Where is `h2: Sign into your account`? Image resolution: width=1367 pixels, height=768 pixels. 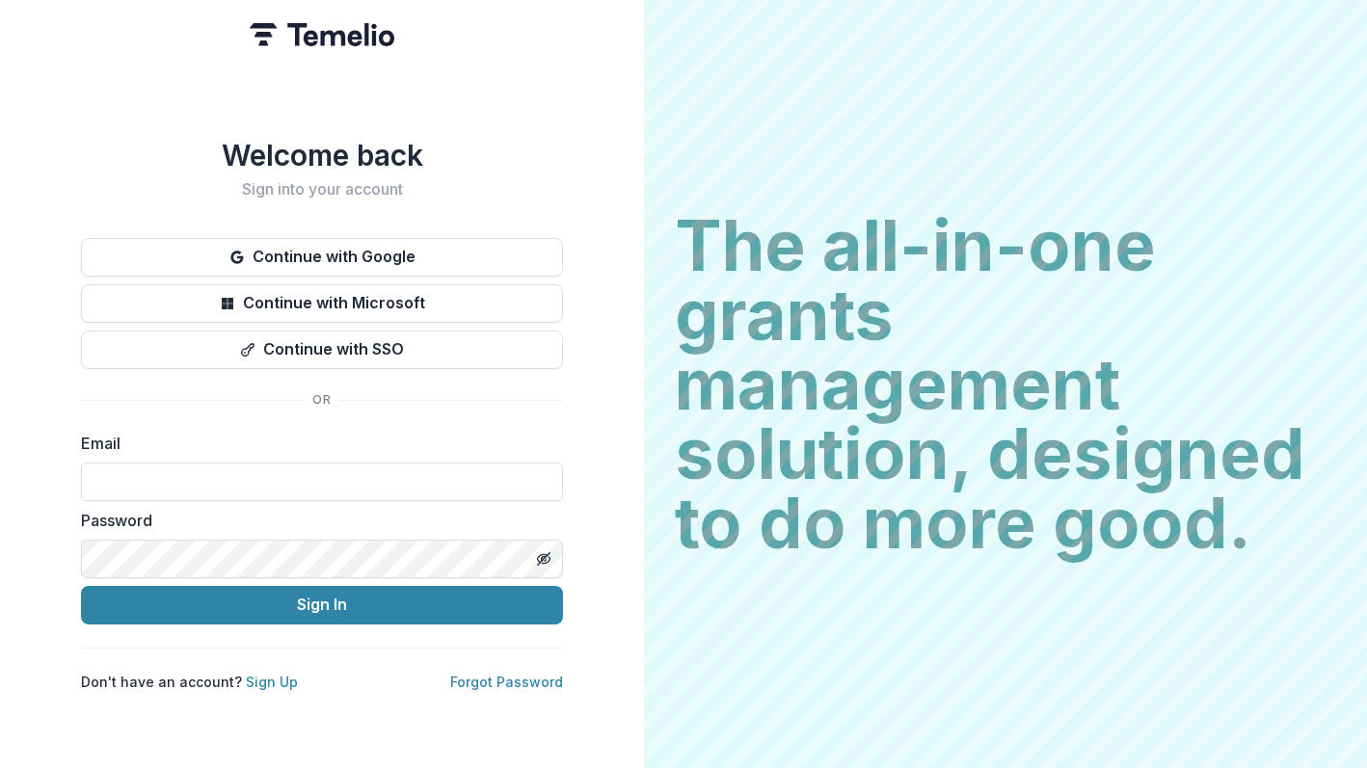
h2: Sign into your account is located at coordinates (322, 189).